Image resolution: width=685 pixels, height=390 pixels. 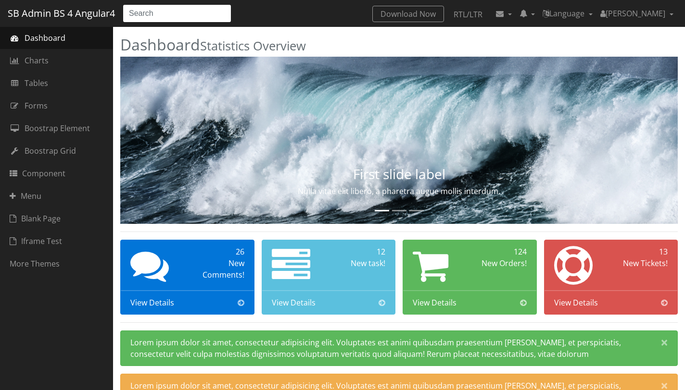 What do you see at coordinates (641, 252) in the screenshot?
I see `div: 13` at bounding box center [641, 252].